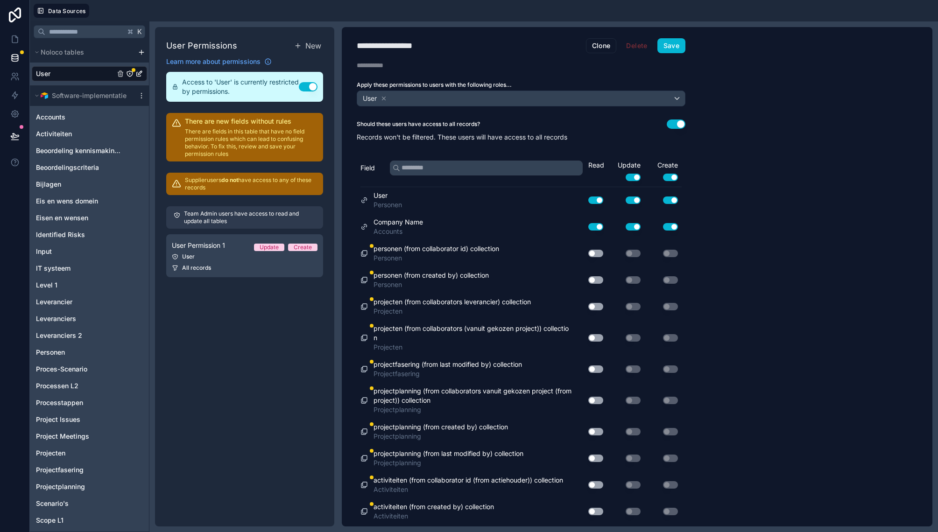 This screenshot has width=938, height=532. Describe the element at coordinates (60, 235) in the screenshot. I see `span: Identified Risks` at that location.